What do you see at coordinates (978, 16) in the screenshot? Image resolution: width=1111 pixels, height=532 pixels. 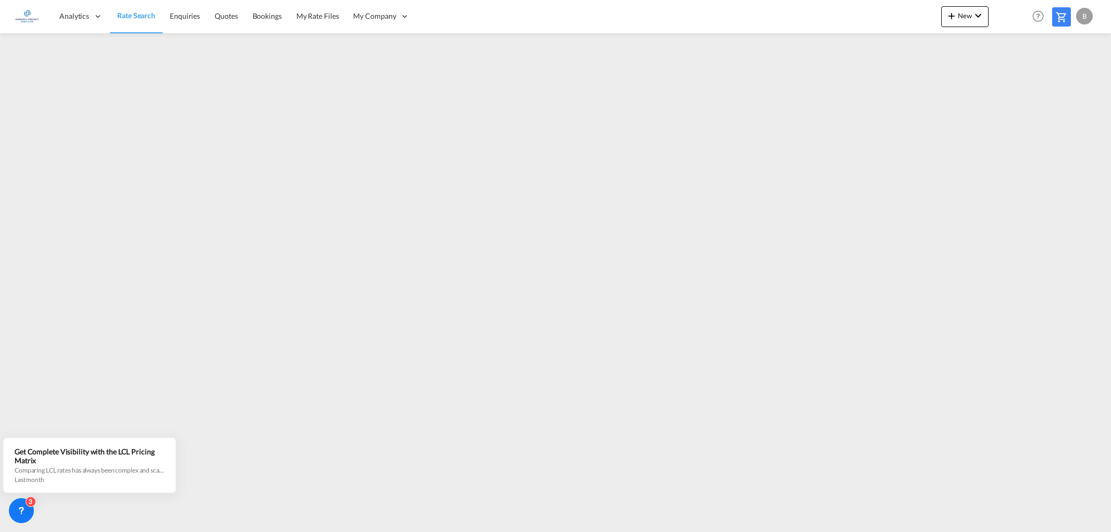 I see `md-icon: icon-chevron-down` at bounding box center [978, 16].